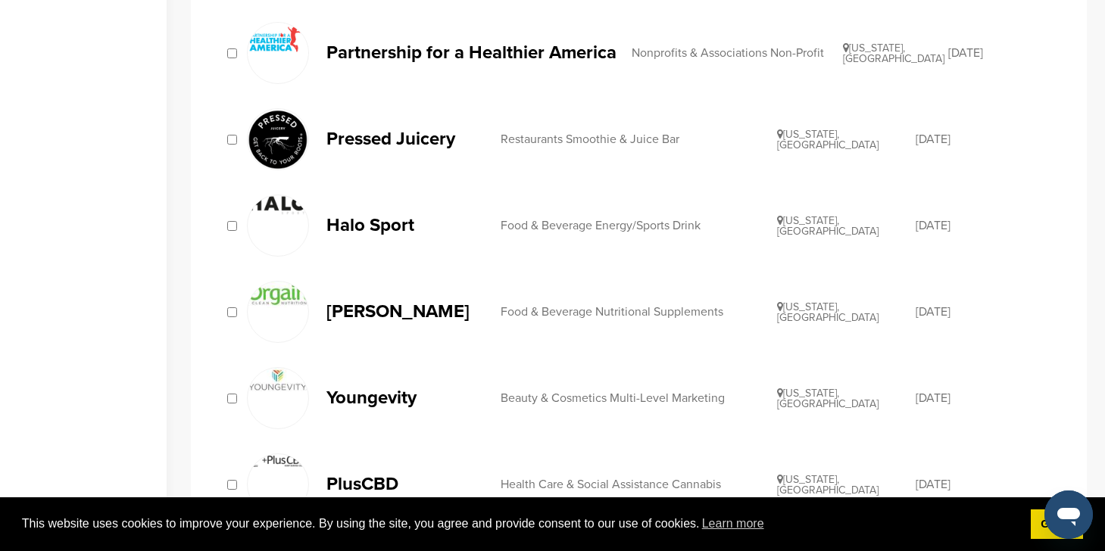 This screenshot has width=1105, height=551. What do you see at coordinates (406, 225) in the screenshot?
I see `p: Halo Sport` at bounding box center [406, 225].